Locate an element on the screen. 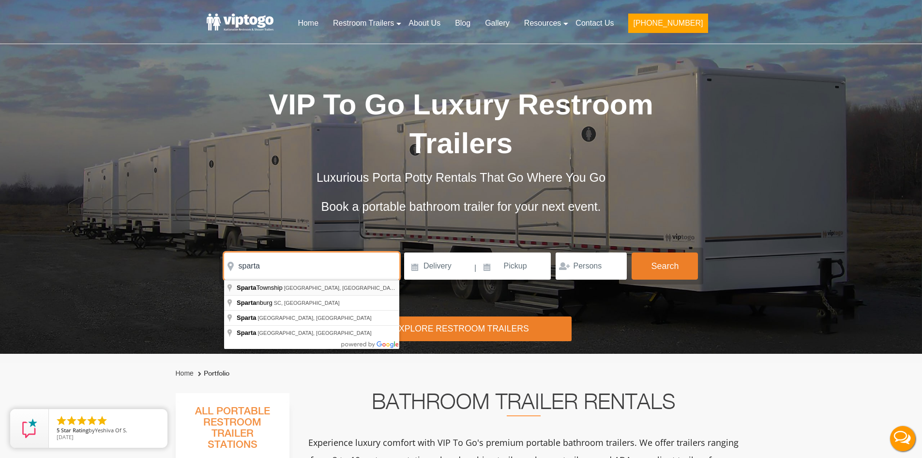 The width and height of the screenshot is (922, 458). div: Explore Restroom Trailers is located at coordinates (461, 328).